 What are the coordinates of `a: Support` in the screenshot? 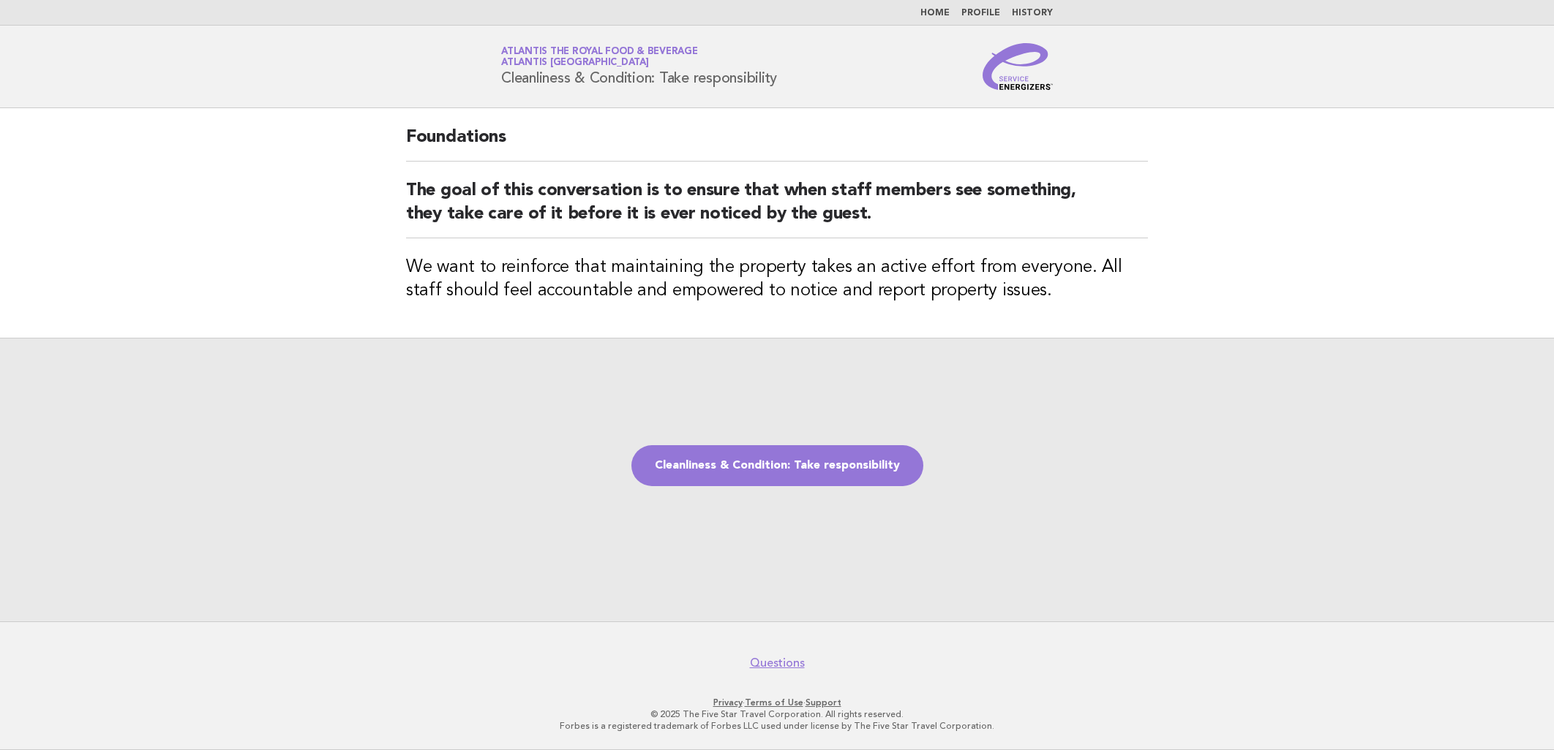 It's located at (823, 703).